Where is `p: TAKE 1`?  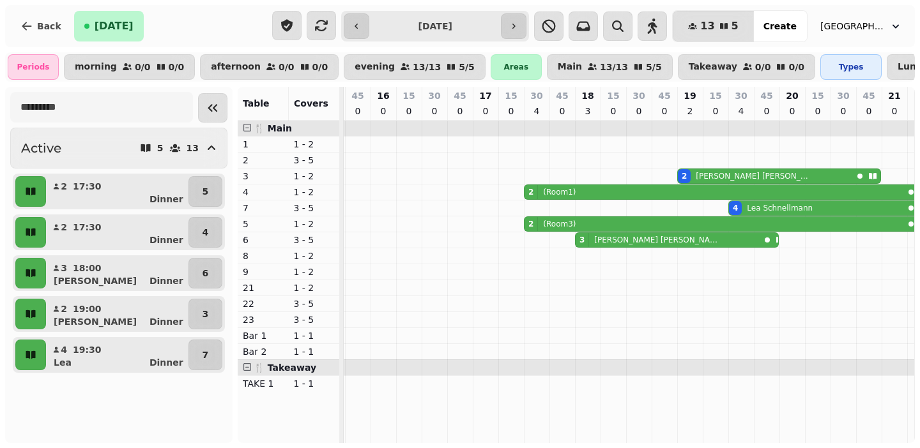 p: TAKE 1 is located at coordinates (263, 384).